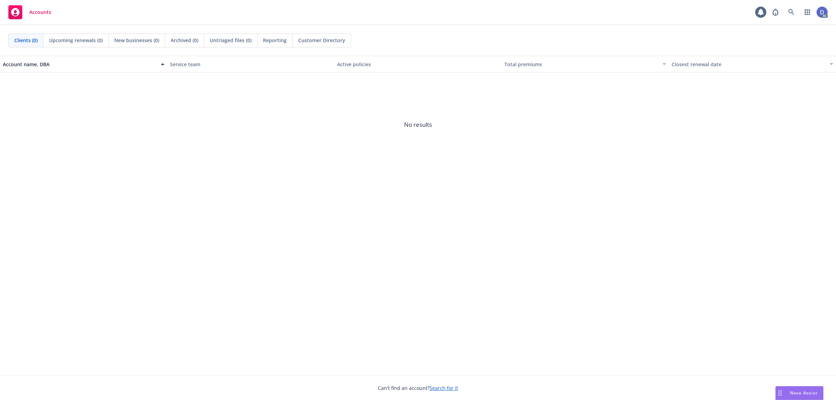  I want to click on button: Closest renewal date, so click(752, 64).